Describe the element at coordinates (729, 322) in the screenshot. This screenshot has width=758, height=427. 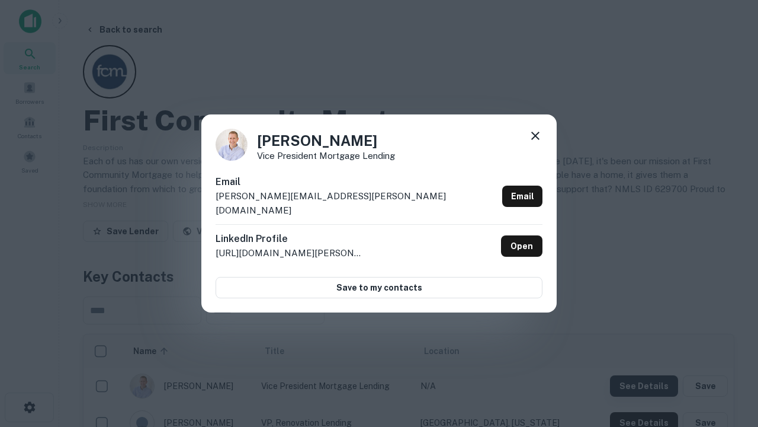
I see `div: Chat Widget` at that location.